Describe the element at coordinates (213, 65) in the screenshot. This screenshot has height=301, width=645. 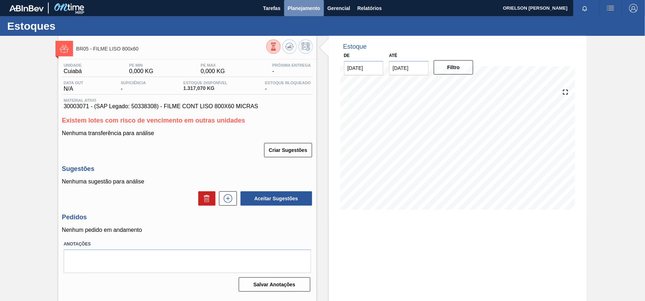
I see `span: PE MAX` at that location.